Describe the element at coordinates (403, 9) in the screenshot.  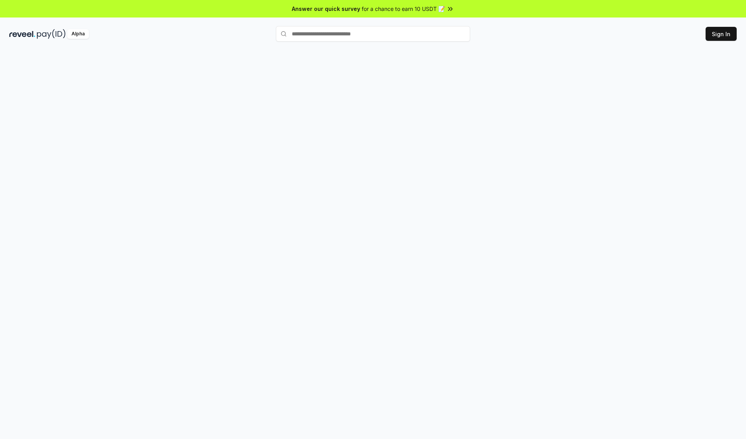
I see `span: for a chance to earn 10 USDT 📝` at that location.